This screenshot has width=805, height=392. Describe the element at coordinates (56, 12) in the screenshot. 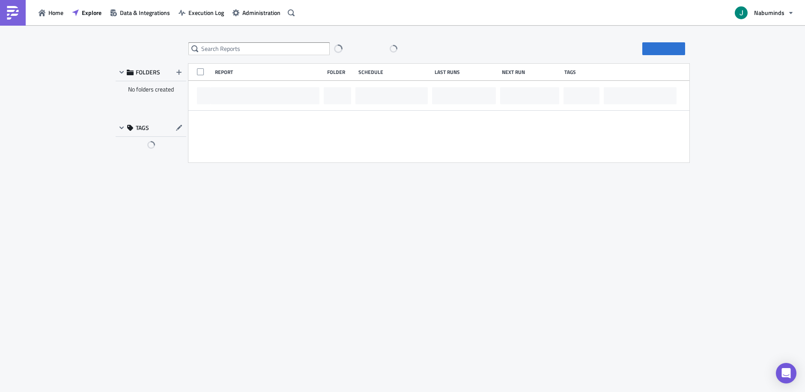

I see `span: Home` at that location.